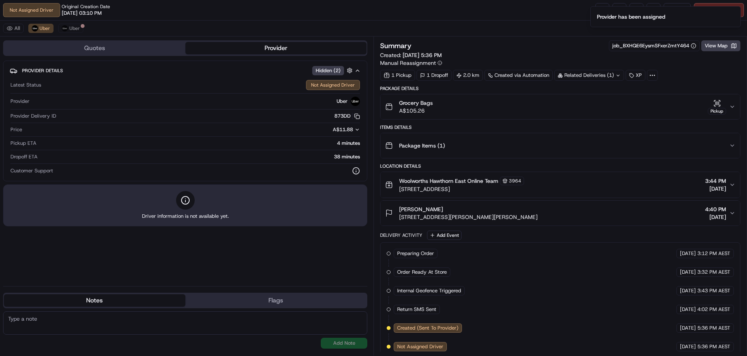 This screenshot has width=747, height=356. I want to click on button: job_BXHQE6EysmSFxerZmtY464, so click(654, 46).